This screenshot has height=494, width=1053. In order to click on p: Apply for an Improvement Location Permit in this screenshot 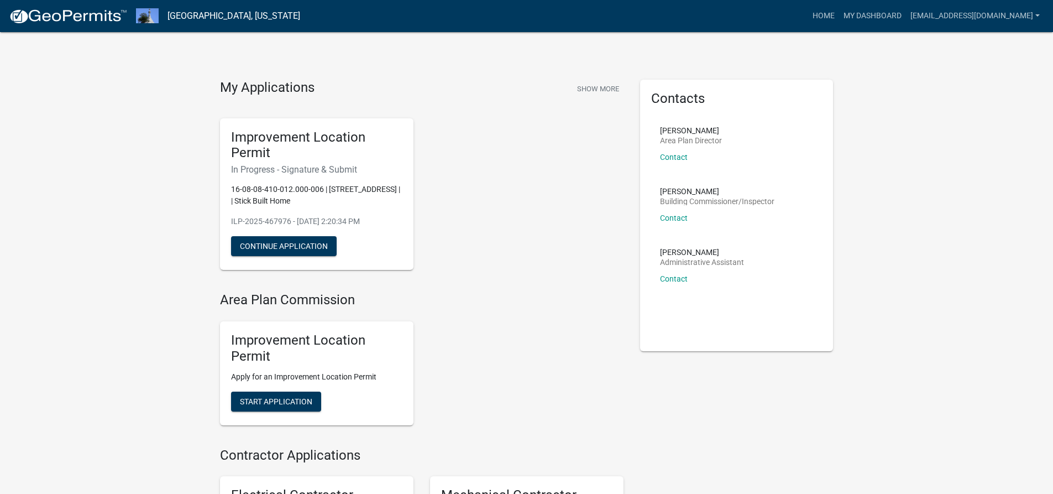, I will do `click(317, 377)`.